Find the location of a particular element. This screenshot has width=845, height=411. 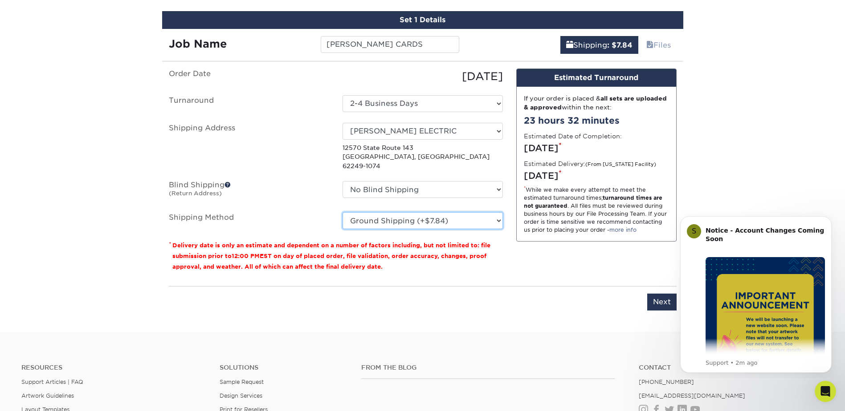

label: Order Date is located at coordinates (249, 77).